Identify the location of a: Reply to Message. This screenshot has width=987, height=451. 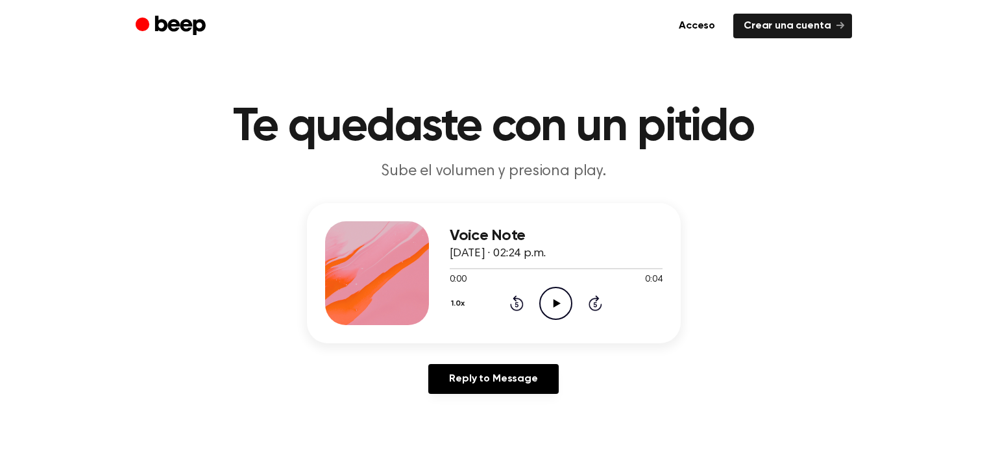
(493, 379).